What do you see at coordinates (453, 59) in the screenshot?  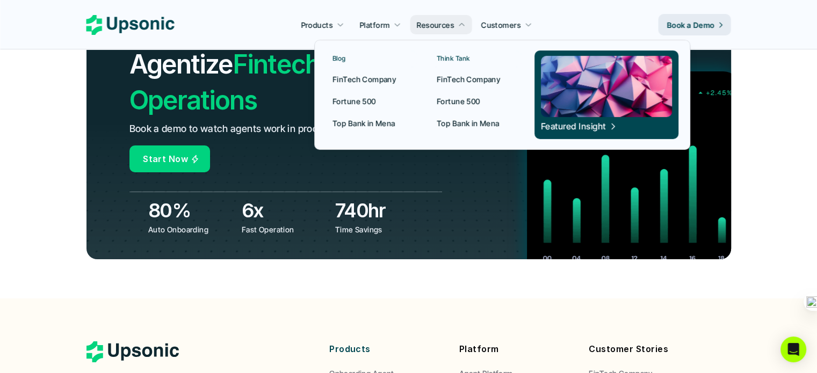 I see `p: Think Tank` at bounding box center [453, 59].